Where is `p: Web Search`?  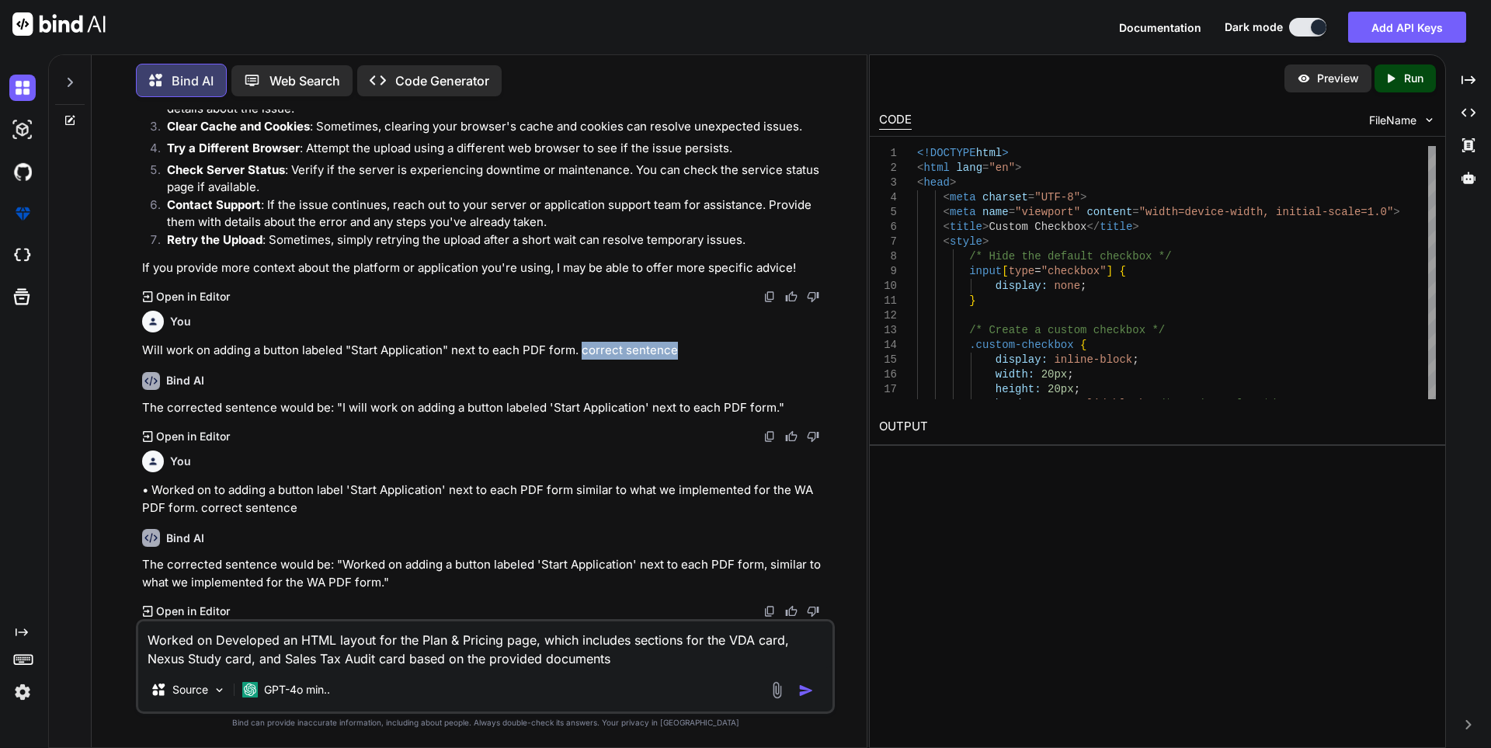 p: Web Search is located at coordinates (304, 81).